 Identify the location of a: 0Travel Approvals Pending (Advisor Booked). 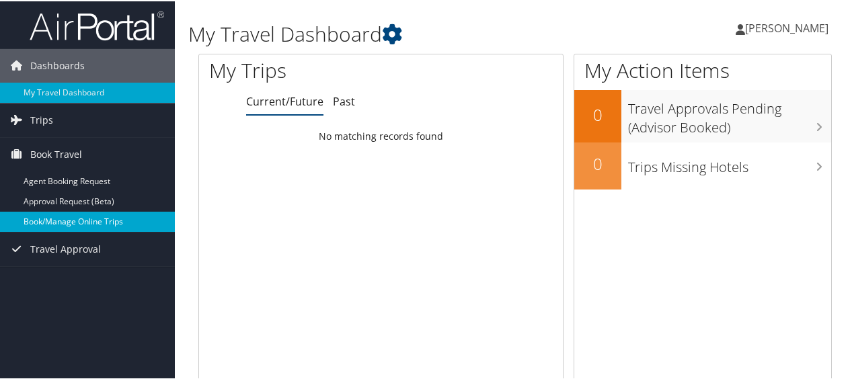
(703, 114).